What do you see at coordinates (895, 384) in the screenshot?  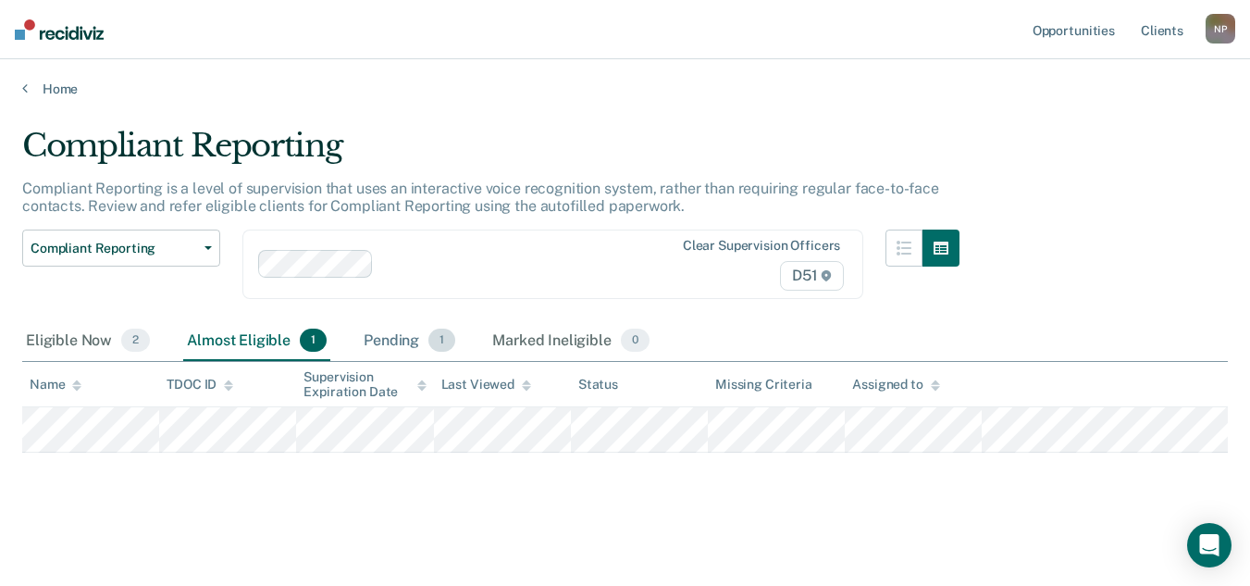 I see `div: Assigned to` at bounding box center [895, 384].